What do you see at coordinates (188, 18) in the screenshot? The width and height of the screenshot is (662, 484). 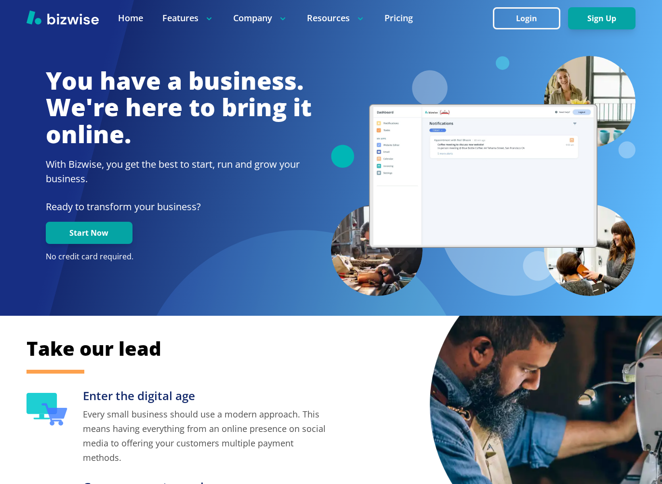 I see `p: Features` at bounding box center [188, 18].